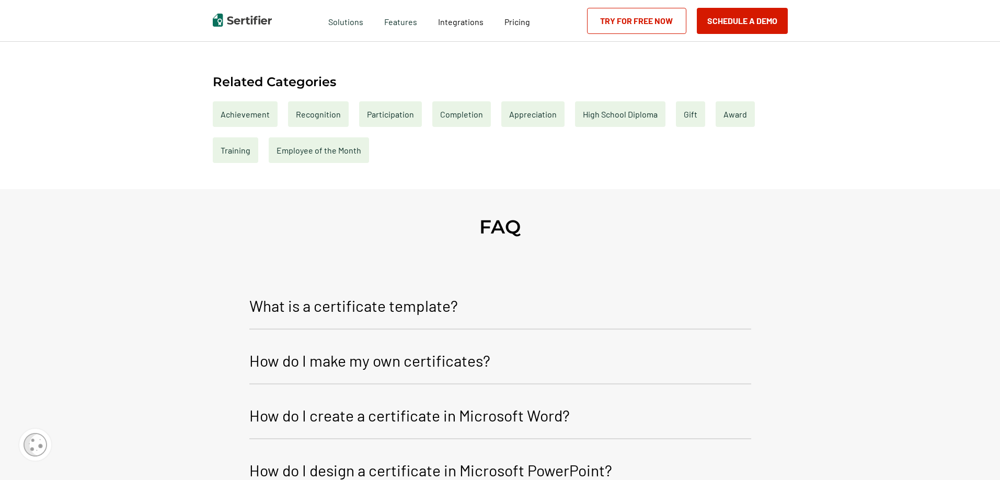  Describe the element at coordinates (742, 21) in the screenshot. I see `a: Schedule a Demo` at that location.